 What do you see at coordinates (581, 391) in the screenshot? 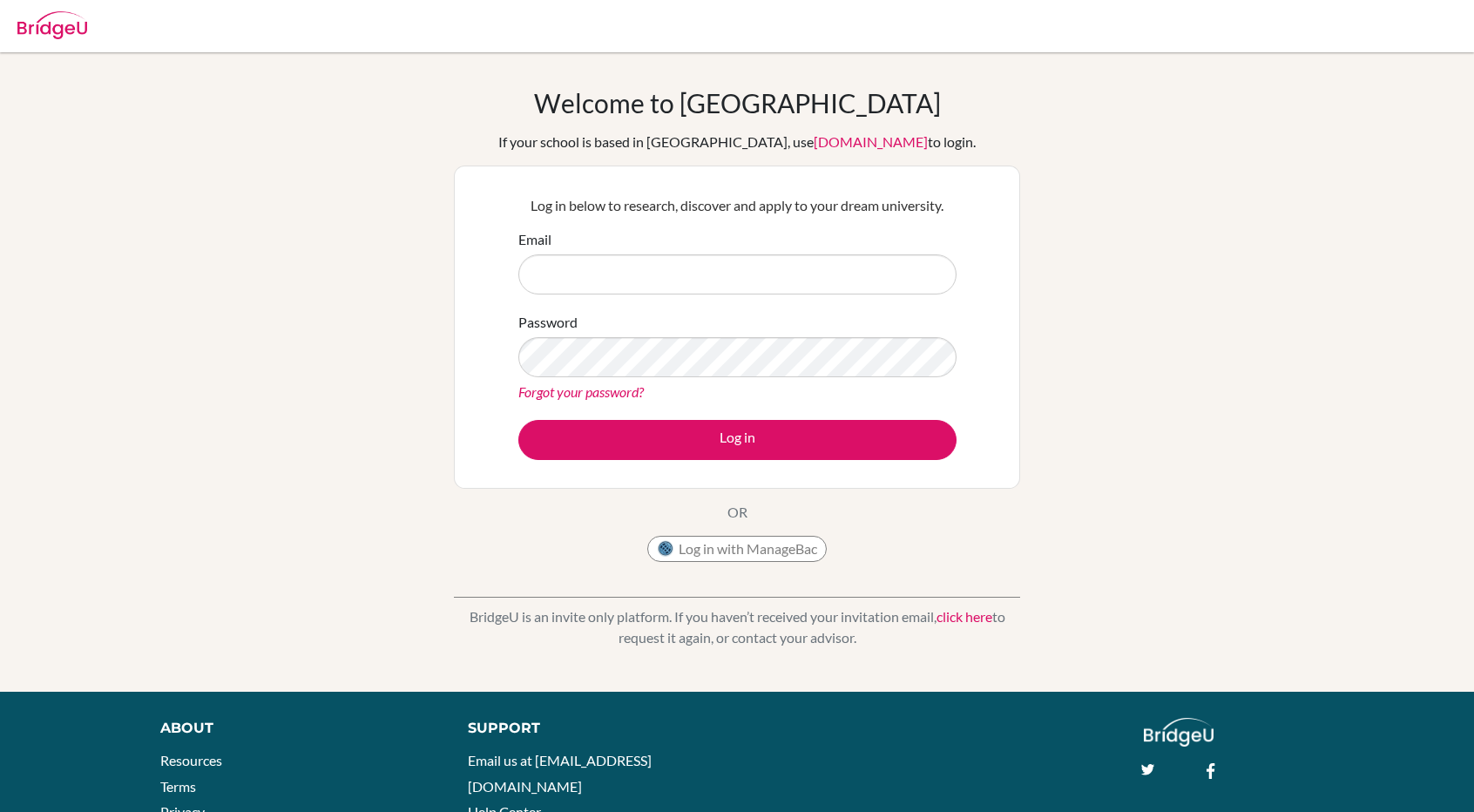
I see `a: Forgot your password?` at bounding box center [581, 391].